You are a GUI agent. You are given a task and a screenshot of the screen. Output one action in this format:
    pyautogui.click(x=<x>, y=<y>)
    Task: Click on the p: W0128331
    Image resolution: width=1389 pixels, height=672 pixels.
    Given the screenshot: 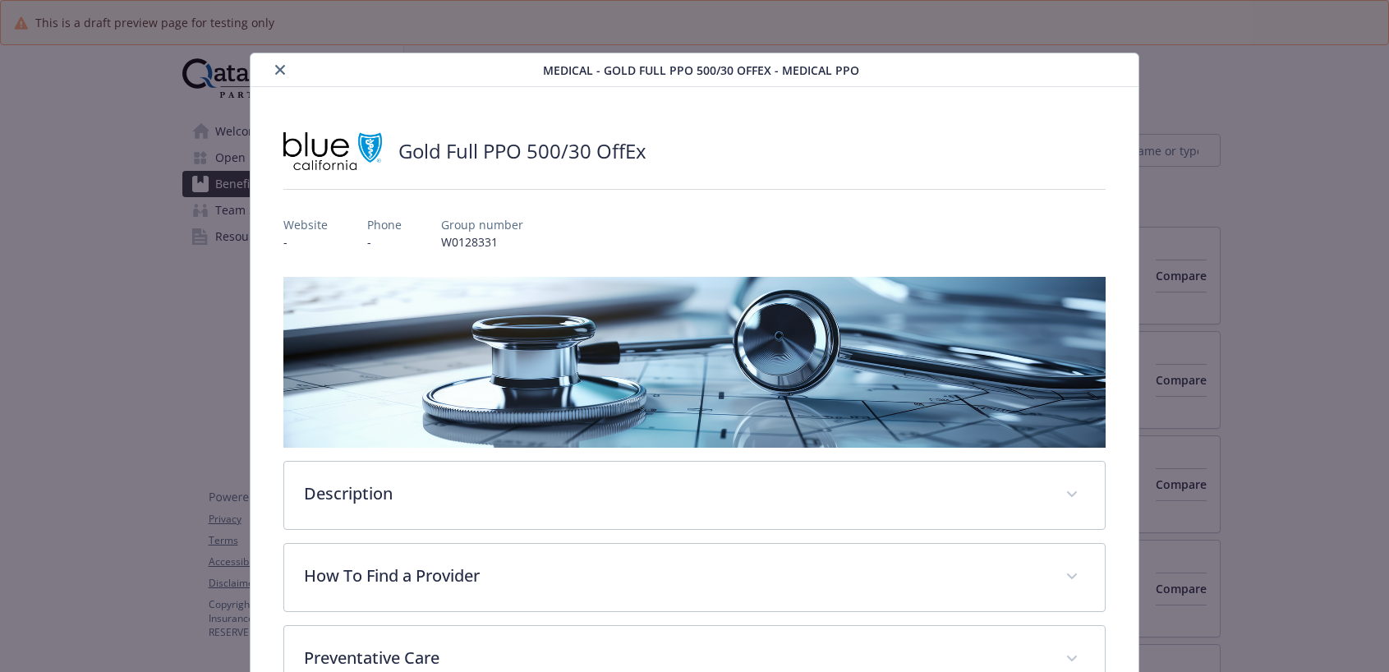 What is the action you would take?
    pyautogui.click(x=482, y=241)
    